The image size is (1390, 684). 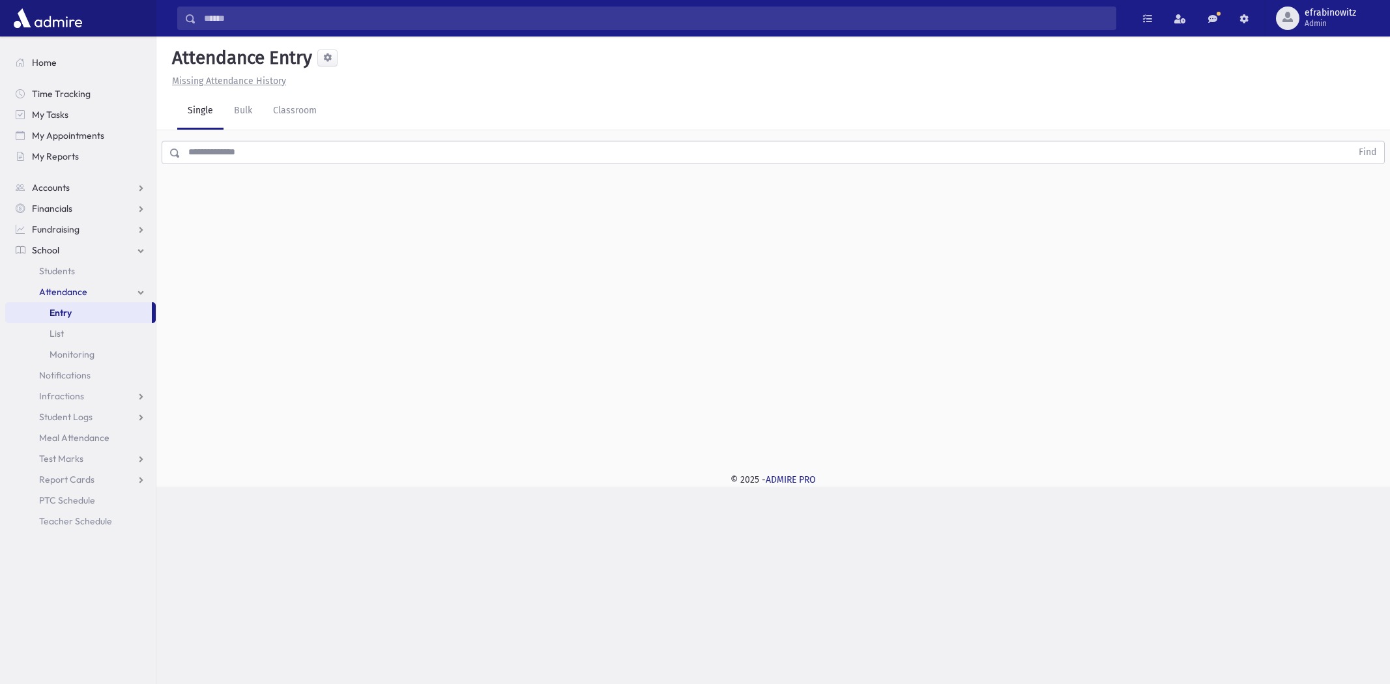 I want to click on span: Attendance, so click(x=63, y=292).